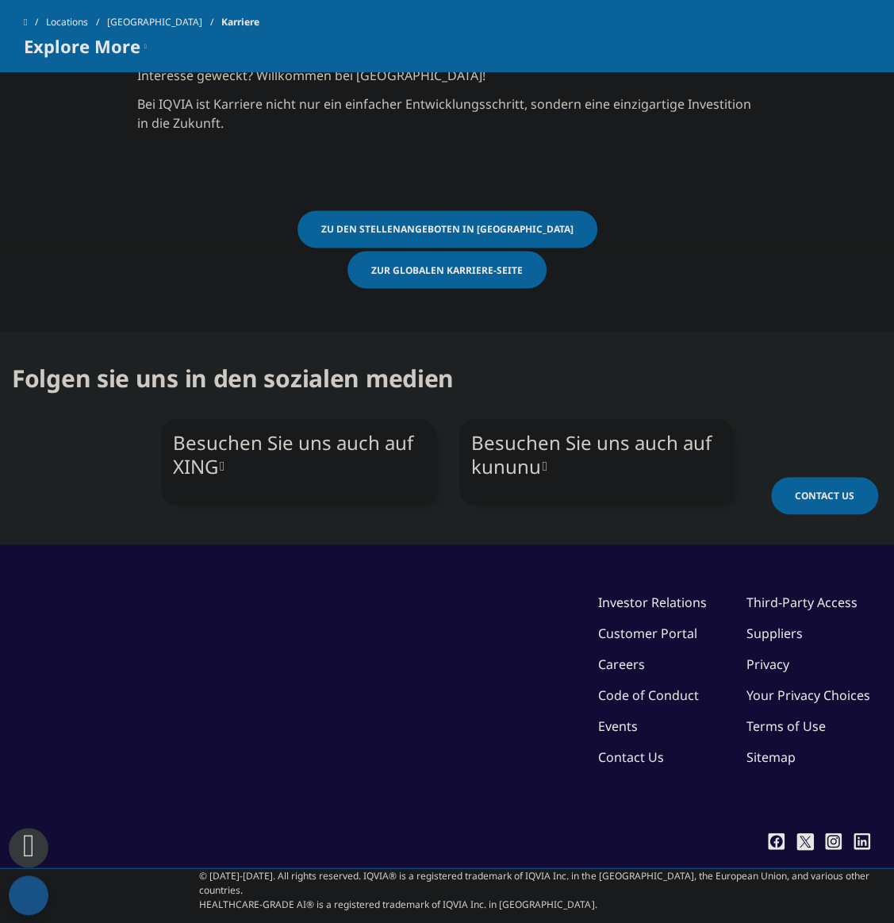 This screenshot has height=923, width=894. Describe the element at coordinates (232, 378) in the screenshot. I see `h2: Folgen sie uns in den sozialen medien` at that location.